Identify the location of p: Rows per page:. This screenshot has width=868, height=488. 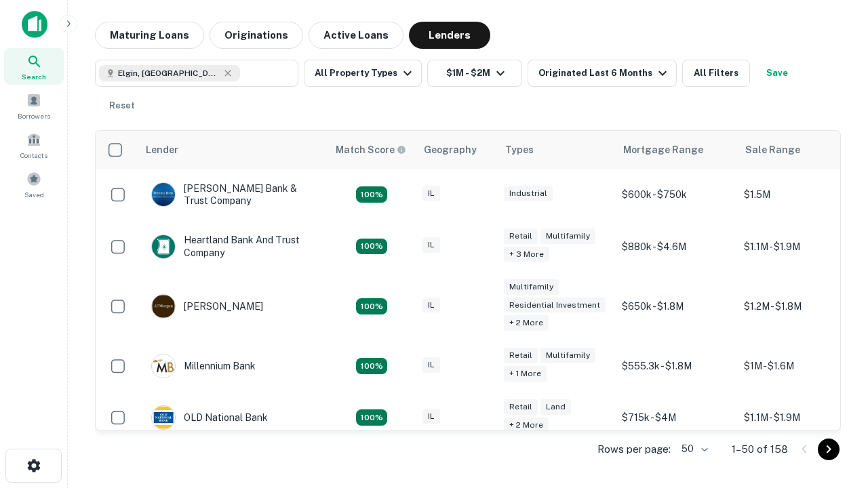
(634, 450).